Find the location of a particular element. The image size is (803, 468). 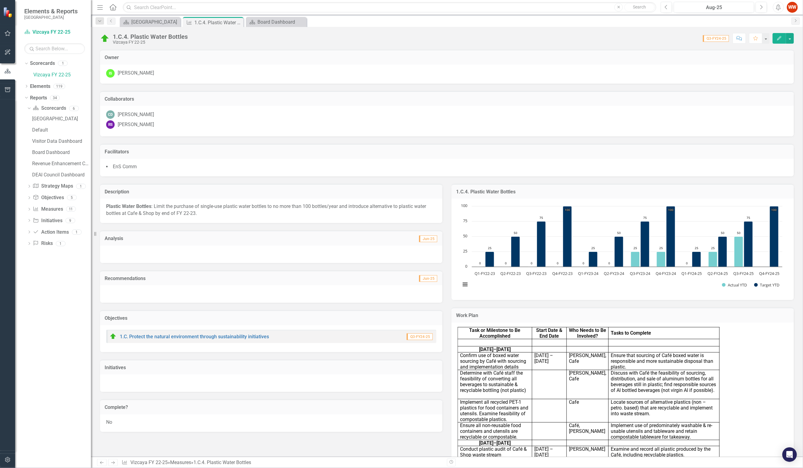

span: Q3-FY24-25 is located at coordinates (419, 337).